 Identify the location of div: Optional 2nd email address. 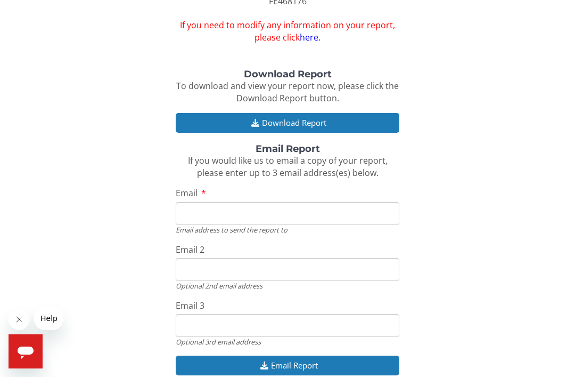
(288, 286).